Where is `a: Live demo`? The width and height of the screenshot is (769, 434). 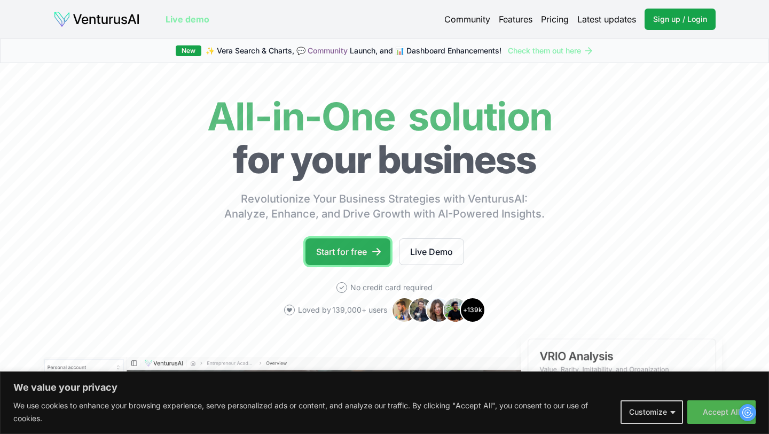 a: Live demo is located at coordinates (187, 19).